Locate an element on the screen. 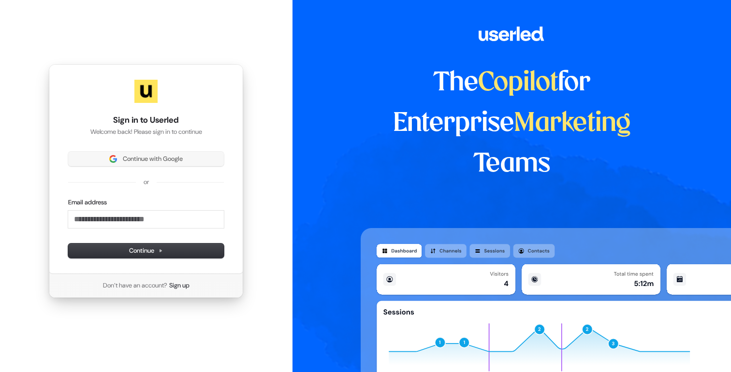  span: Marketing is located at coordinates (573, 124).